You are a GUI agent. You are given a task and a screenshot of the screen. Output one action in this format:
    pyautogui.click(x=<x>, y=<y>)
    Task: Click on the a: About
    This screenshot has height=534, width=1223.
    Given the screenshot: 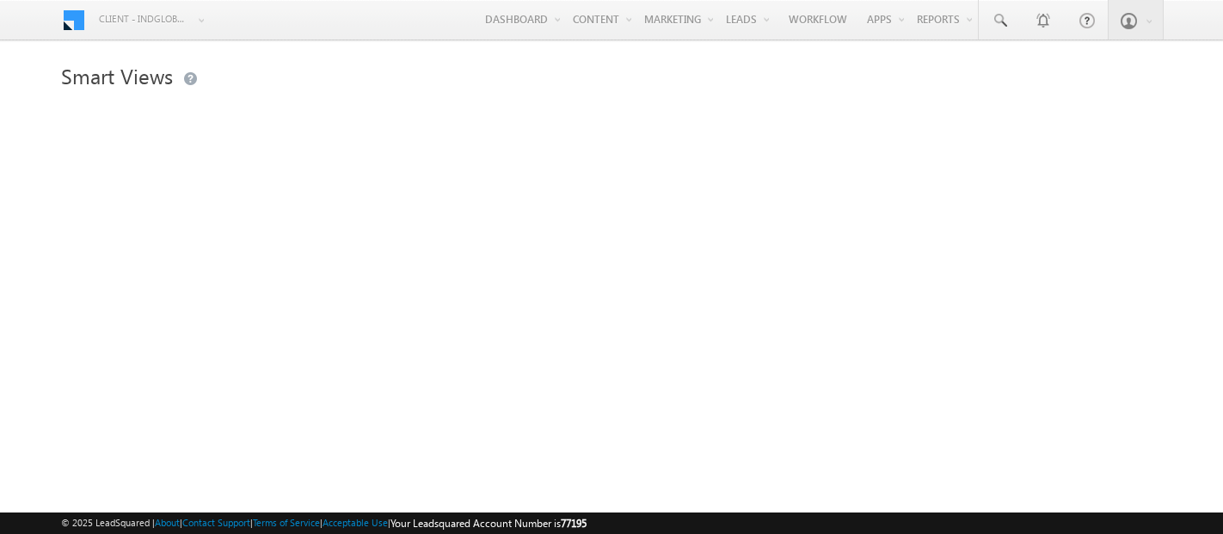 What is the action you would take?
    pyautogui.click(x=167, y=522)
    